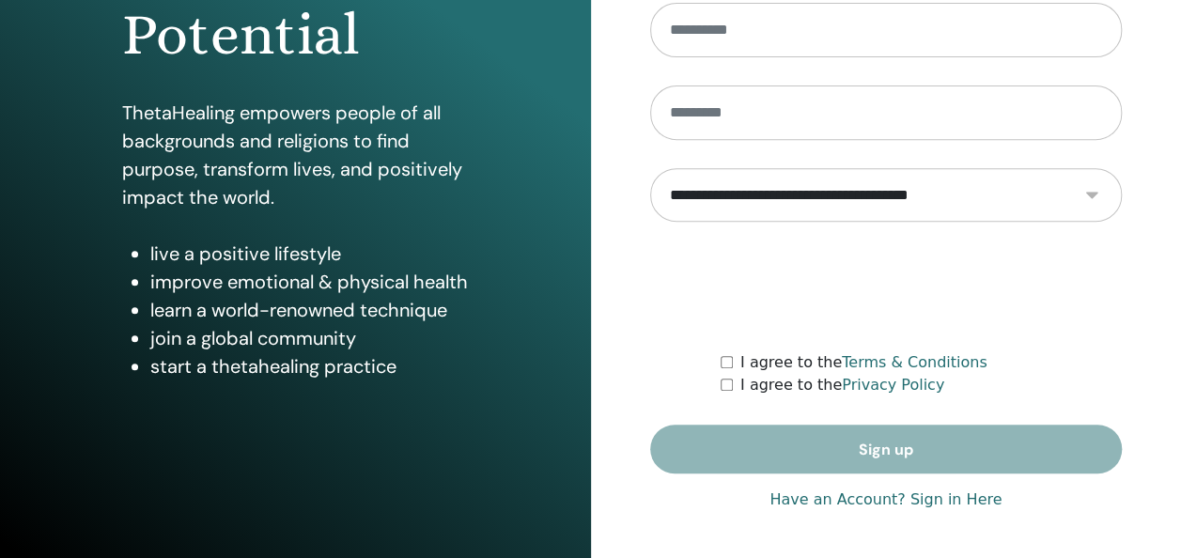 This screenshot has width=1181, height=558. Describe the element at coordinates (914, 362) in the screenshot. I see `a: Terms & Conditions` at that location.